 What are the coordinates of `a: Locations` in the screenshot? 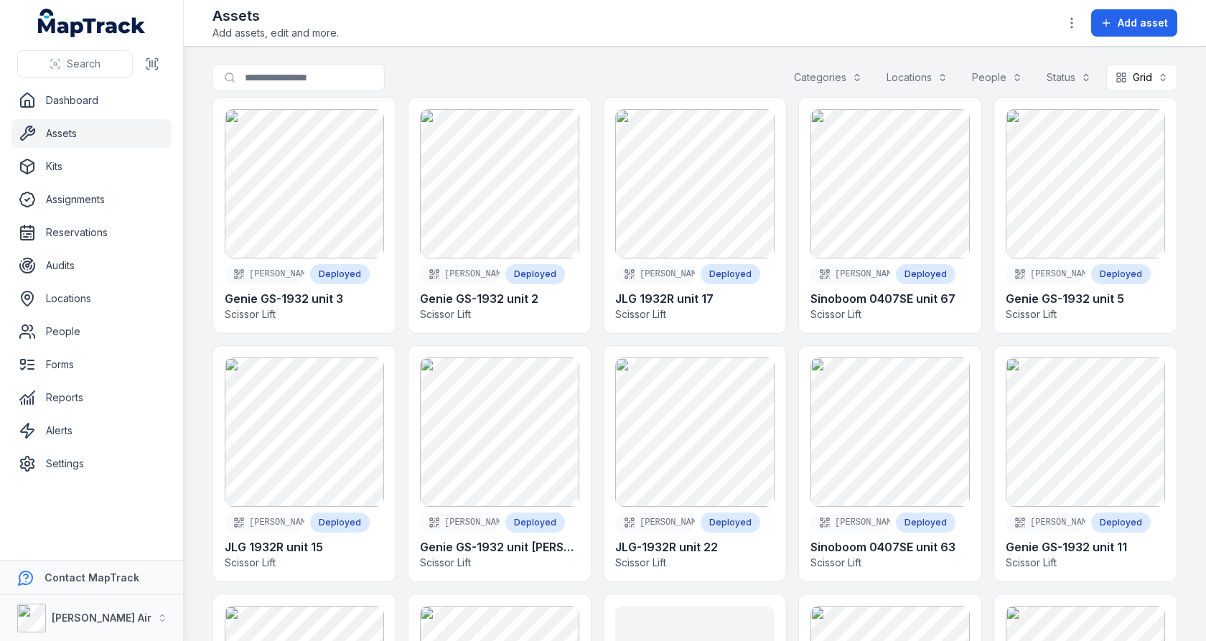 It's located at (91, 299).